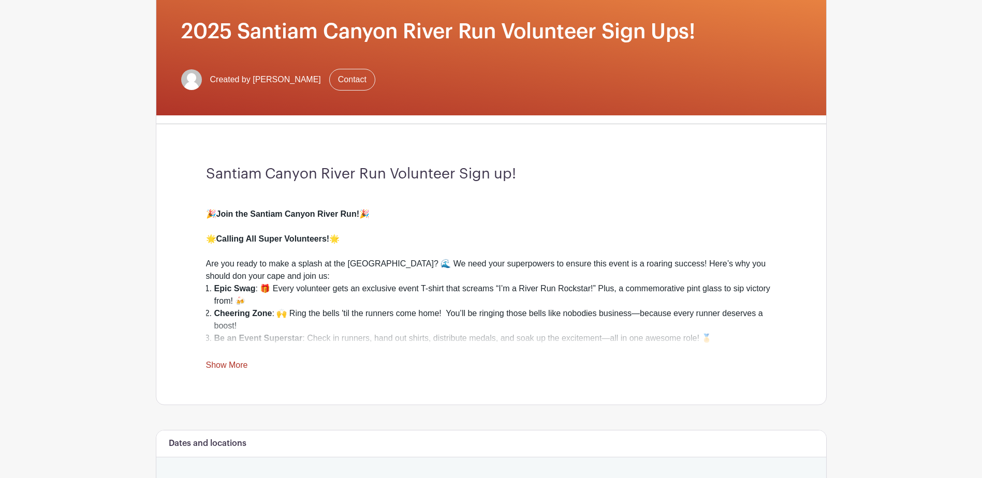 The image size is (982, 478). What do you see at coordinates (208, 444) in the screenshot?
I see `h6: Dates and locations` at bounding box center [208, 444].